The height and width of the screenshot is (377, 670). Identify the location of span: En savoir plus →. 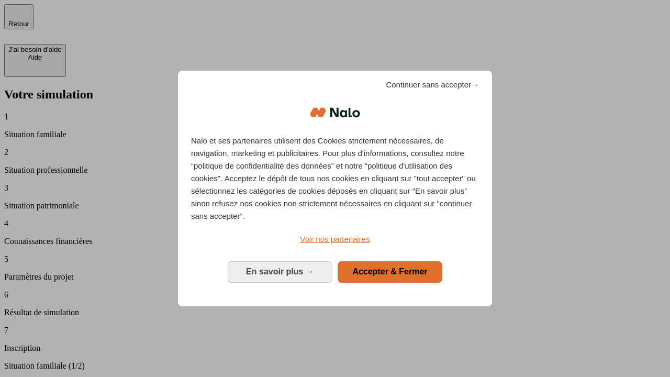
(280, 271).